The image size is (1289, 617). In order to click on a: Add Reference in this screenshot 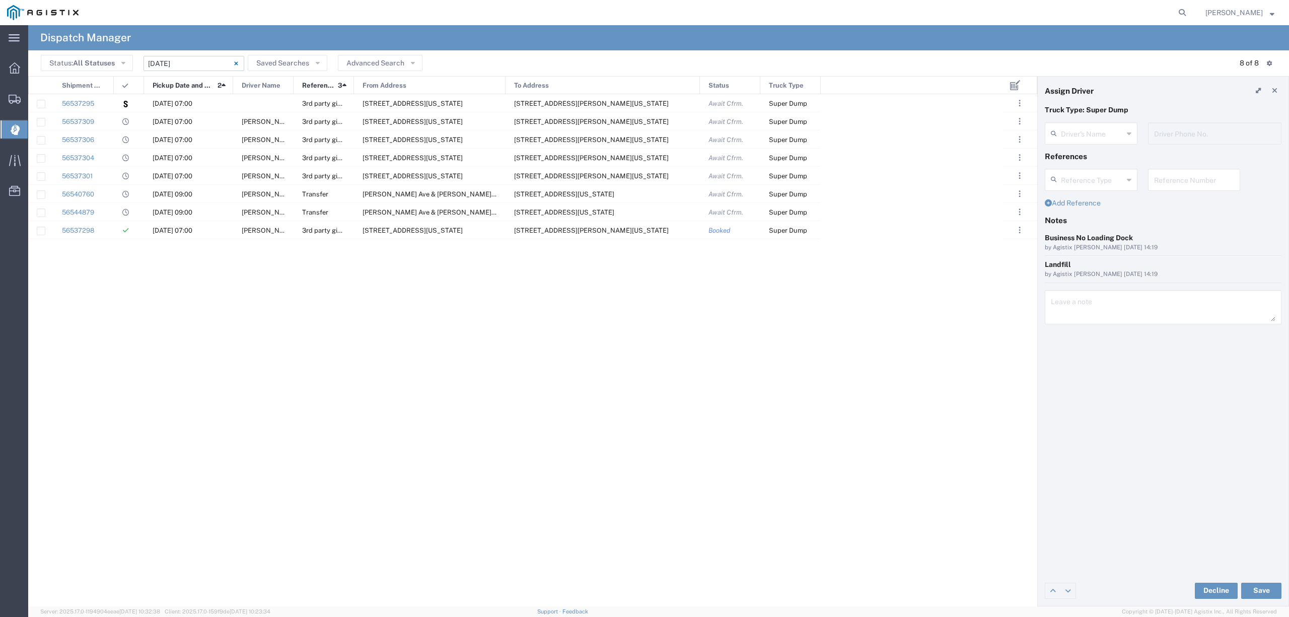, I will do `click(1072, 203)`.